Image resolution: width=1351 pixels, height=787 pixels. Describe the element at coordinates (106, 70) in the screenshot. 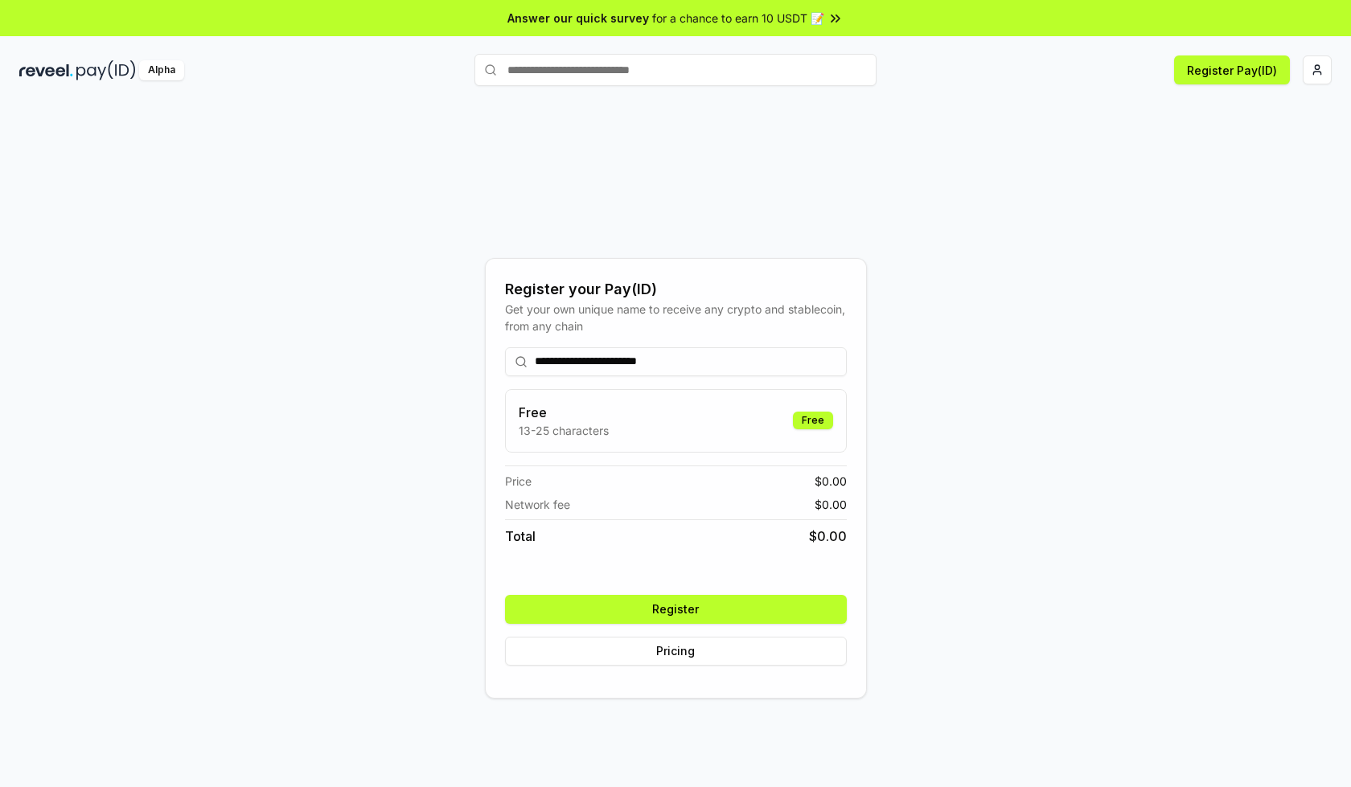

I see `img: pay_id` at that location.